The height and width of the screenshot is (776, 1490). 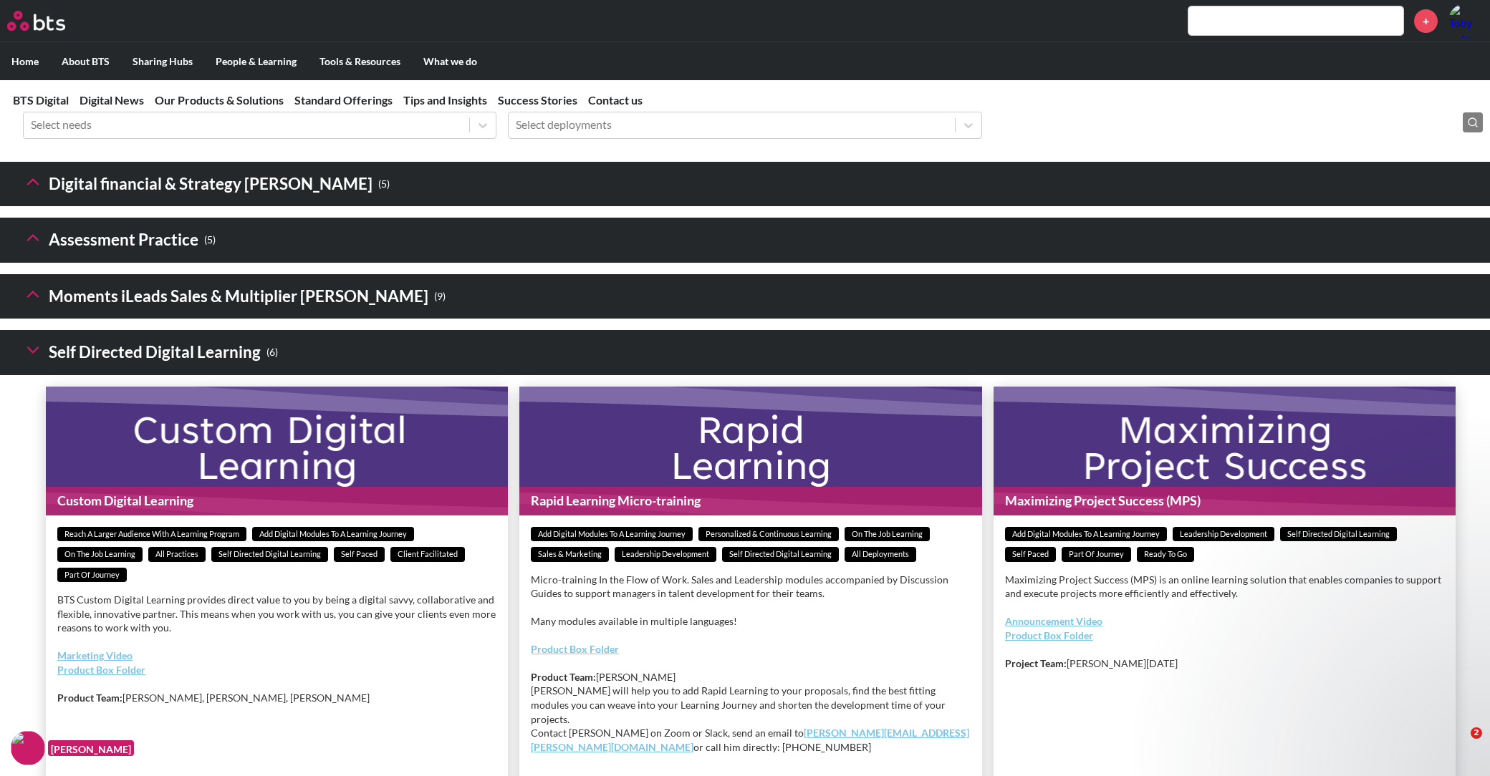 I want to click on a: Digital News, so click(x=112, y=100).